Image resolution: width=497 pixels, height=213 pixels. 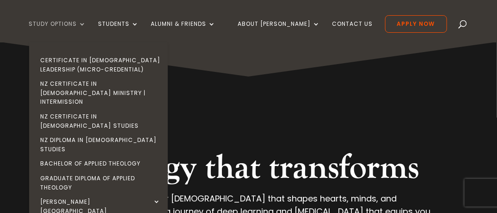 What do you see at coordinates (101, 183) in the screenshot?
I see `a: Graduate Diploma of Applied Theology` at bounding box center [101, 183].